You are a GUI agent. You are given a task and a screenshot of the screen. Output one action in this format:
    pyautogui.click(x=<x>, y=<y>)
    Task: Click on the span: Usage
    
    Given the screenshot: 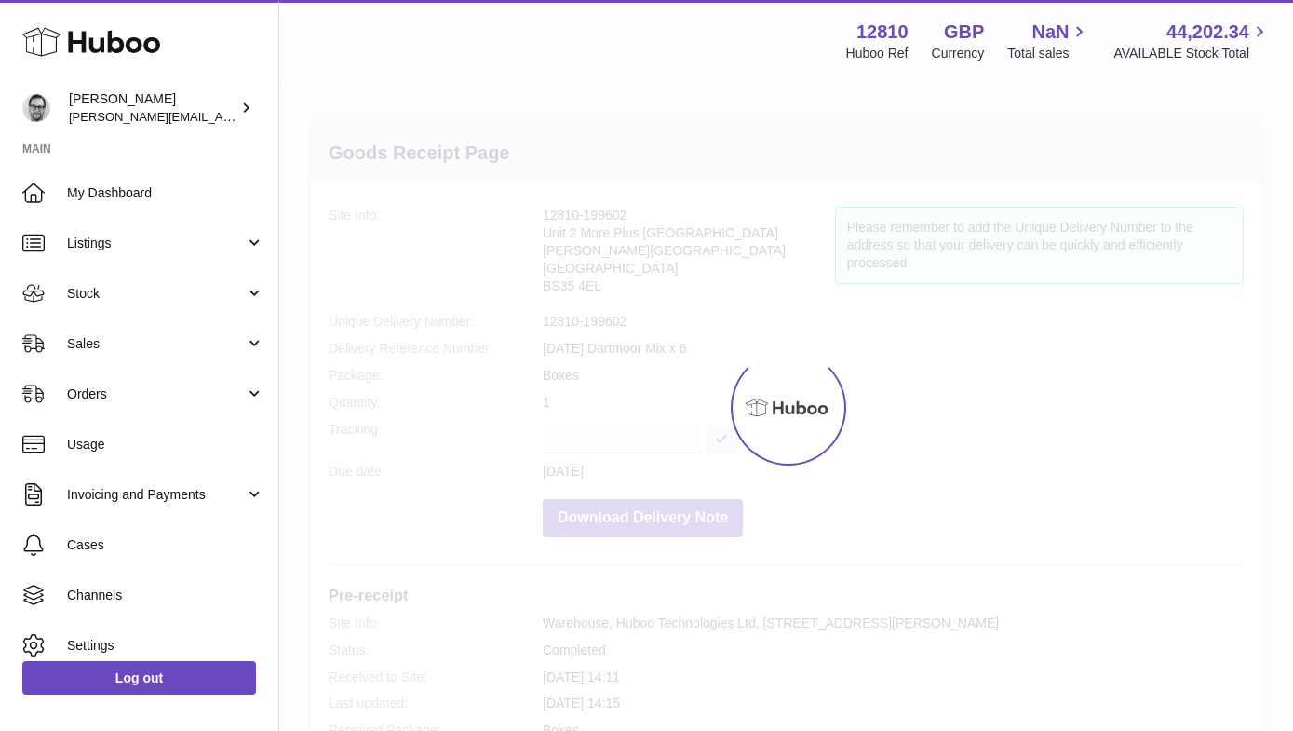 What is the action you would take?
    pyautogui.click(x=166, y=444)
    